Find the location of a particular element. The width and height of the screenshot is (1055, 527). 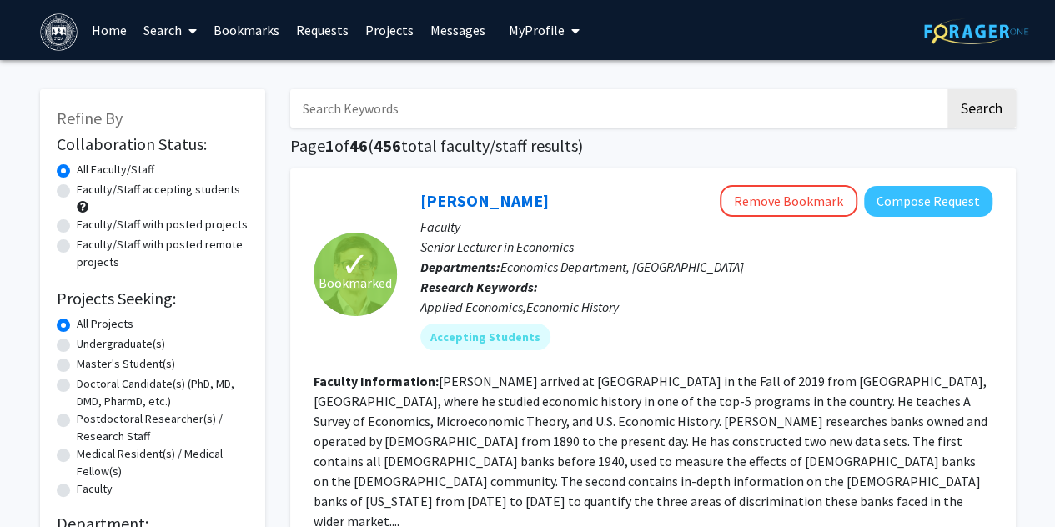

label: Medical Resident(s) / Medical Fellow(s) is located at coordinates (163, 463).